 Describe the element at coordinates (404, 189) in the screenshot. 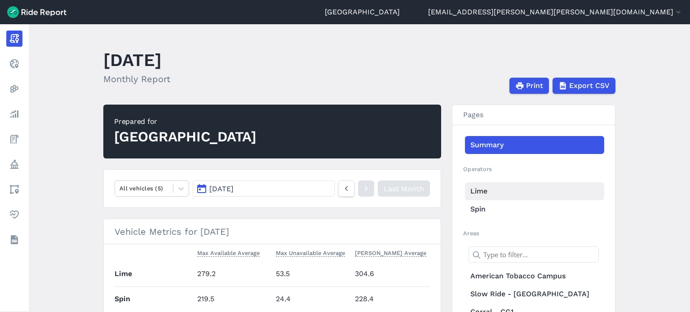

I see `a: Last Month` at that location.